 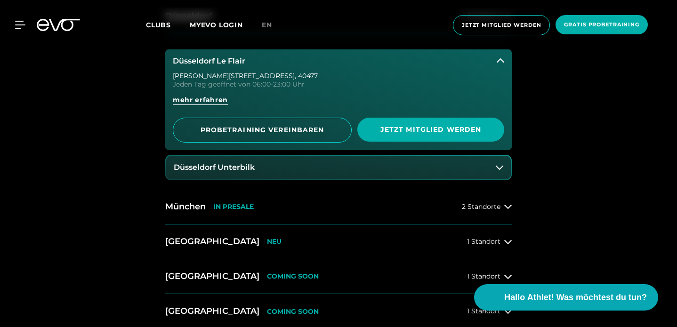 What do you see at coordinates (576, 298) in the screenshot?
I see `span: Hallo Athlet! Was möchtest du tun?` at bounding box center [576, 298].